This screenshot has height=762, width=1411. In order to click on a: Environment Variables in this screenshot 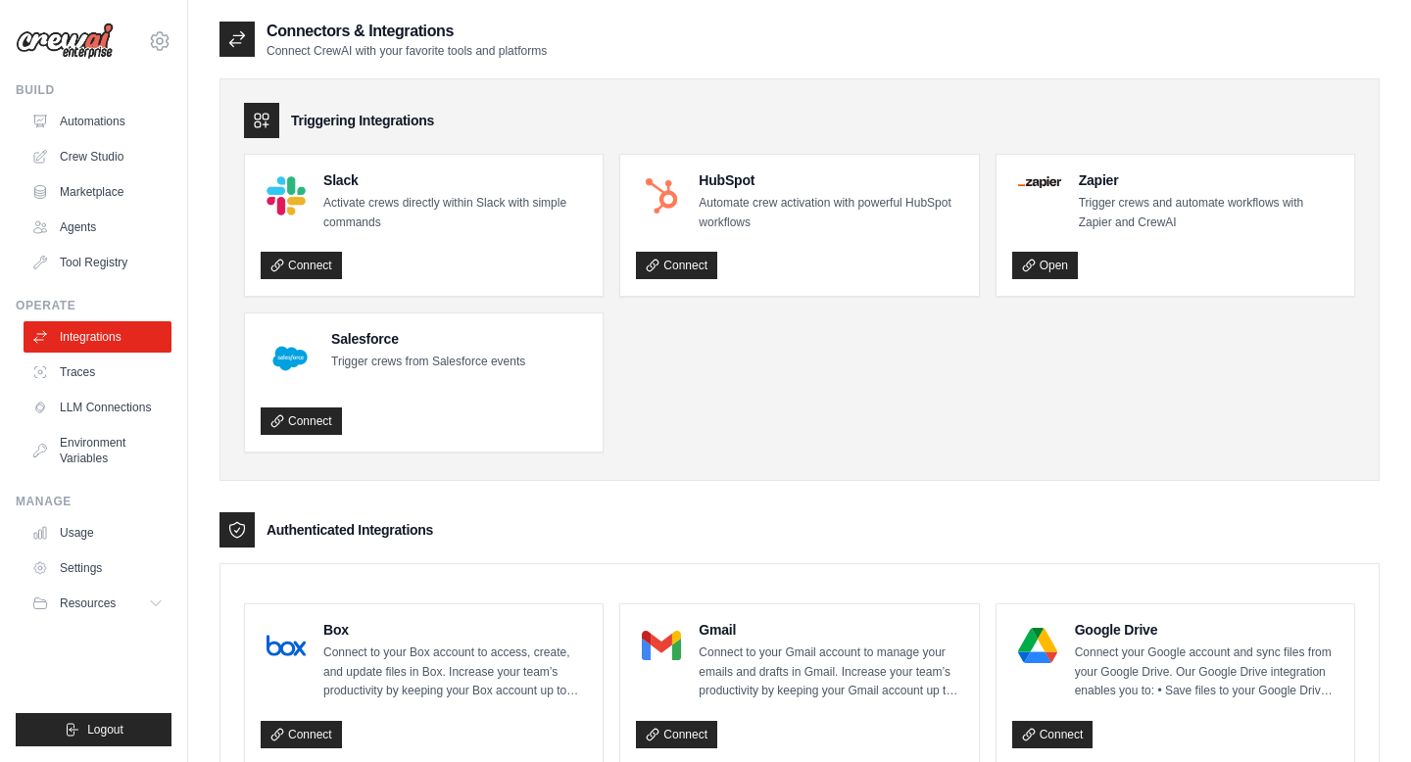, I will do `click(97, 451)`.